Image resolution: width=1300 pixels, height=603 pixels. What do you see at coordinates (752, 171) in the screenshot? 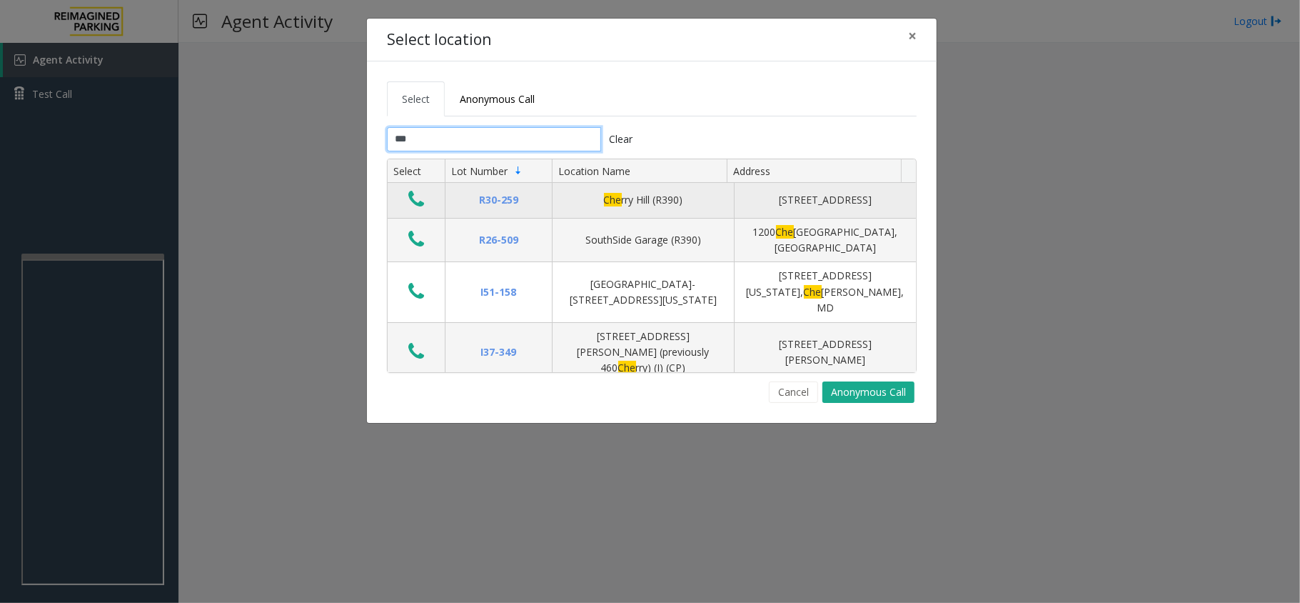
I see `span: Address` at bounding box center [752, 171].